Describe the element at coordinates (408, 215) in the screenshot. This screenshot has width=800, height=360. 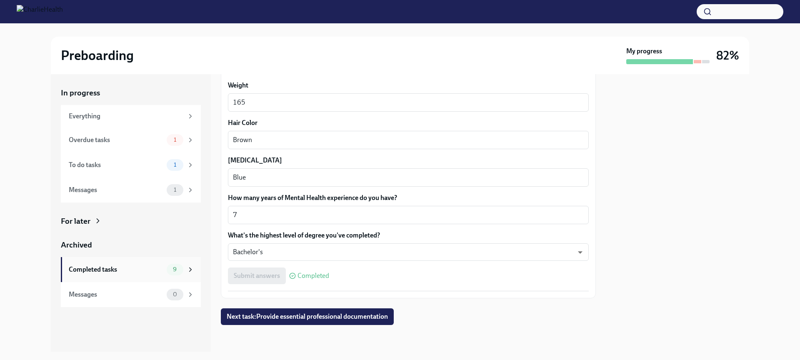
I see `textarea: 7` at that location.